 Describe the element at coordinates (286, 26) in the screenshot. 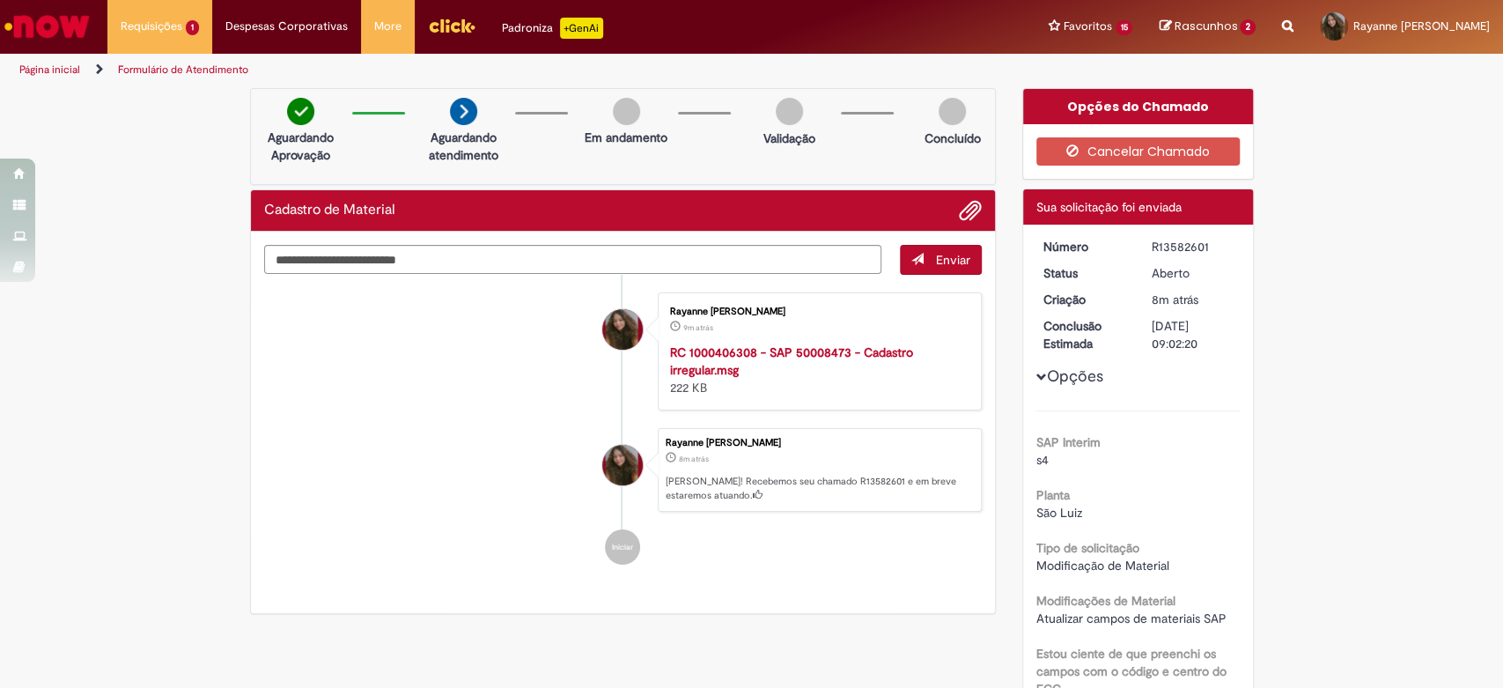

I see `span: Despesas Corporativas` at that location.